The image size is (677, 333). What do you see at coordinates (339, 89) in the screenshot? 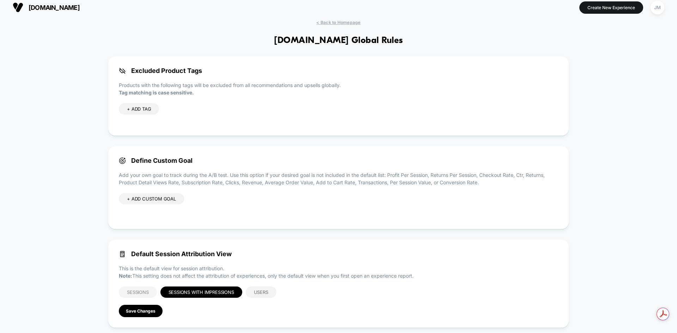
I see `p: Products with the following tags will be excluded from all recommendations and upsells globally.` at bounding box center [339, 89].